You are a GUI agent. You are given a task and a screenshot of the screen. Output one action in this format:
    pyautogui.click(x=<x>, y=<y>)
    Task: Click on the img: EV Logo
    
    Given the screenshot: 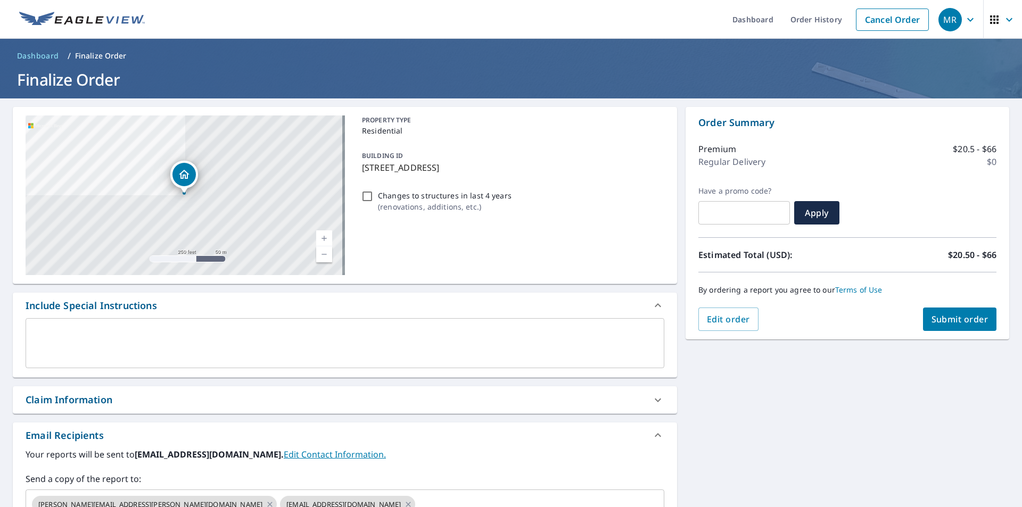 What is the action you would take?
    pyautogui.click(x=82, y=20)
    